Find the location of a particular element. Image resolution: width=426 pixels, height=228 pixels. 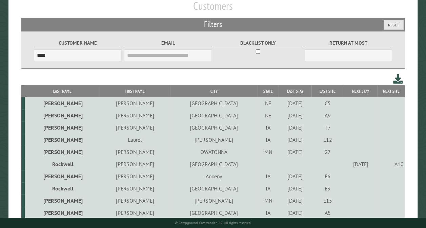

td: E12 is located at coordinates (327, 140).